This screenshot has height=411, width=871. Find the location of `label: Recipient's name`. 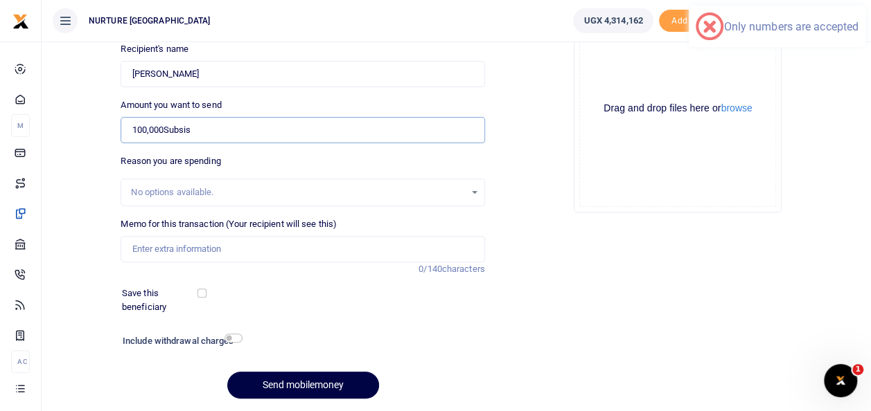

label: Recipient's name is located at coordinates (154, 49).